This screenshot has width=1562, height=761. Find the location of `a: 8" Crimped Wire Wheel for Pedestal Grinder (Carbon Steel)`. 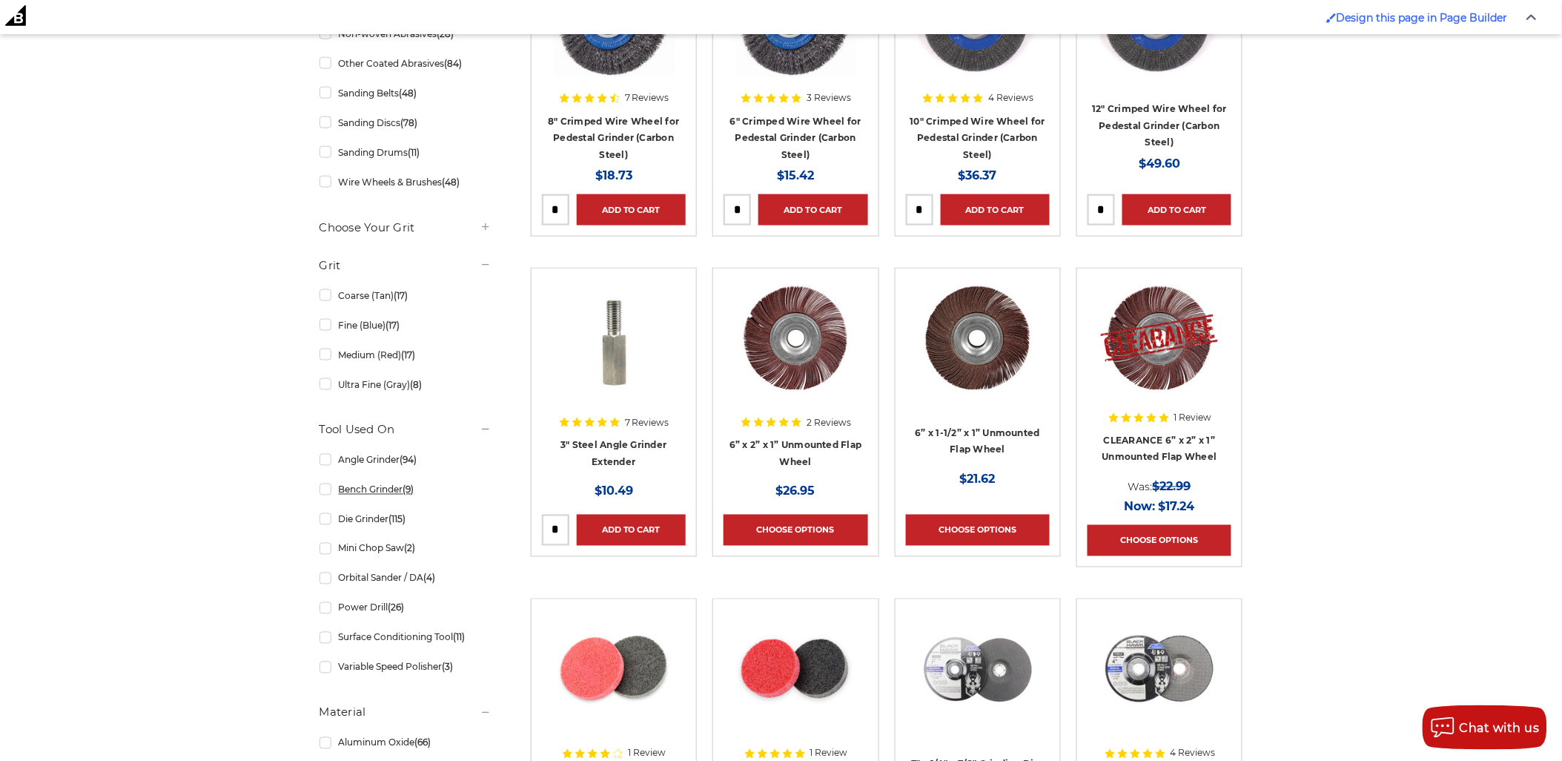

a: 8" Crimped Wire Wheel for Pedestal Grinder (Carbon Steel) is located at coordinates (613, 138).